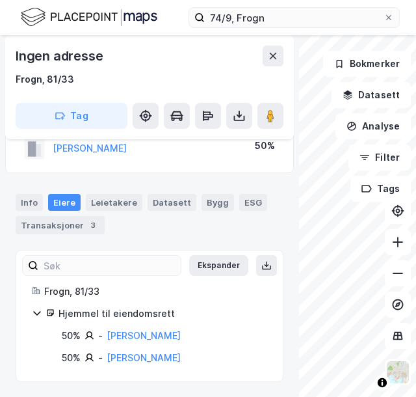  Describe the element at coordinates (163, 313) in the screenshot. I see `div: Hjemmel til eiendomsrett` at that location.